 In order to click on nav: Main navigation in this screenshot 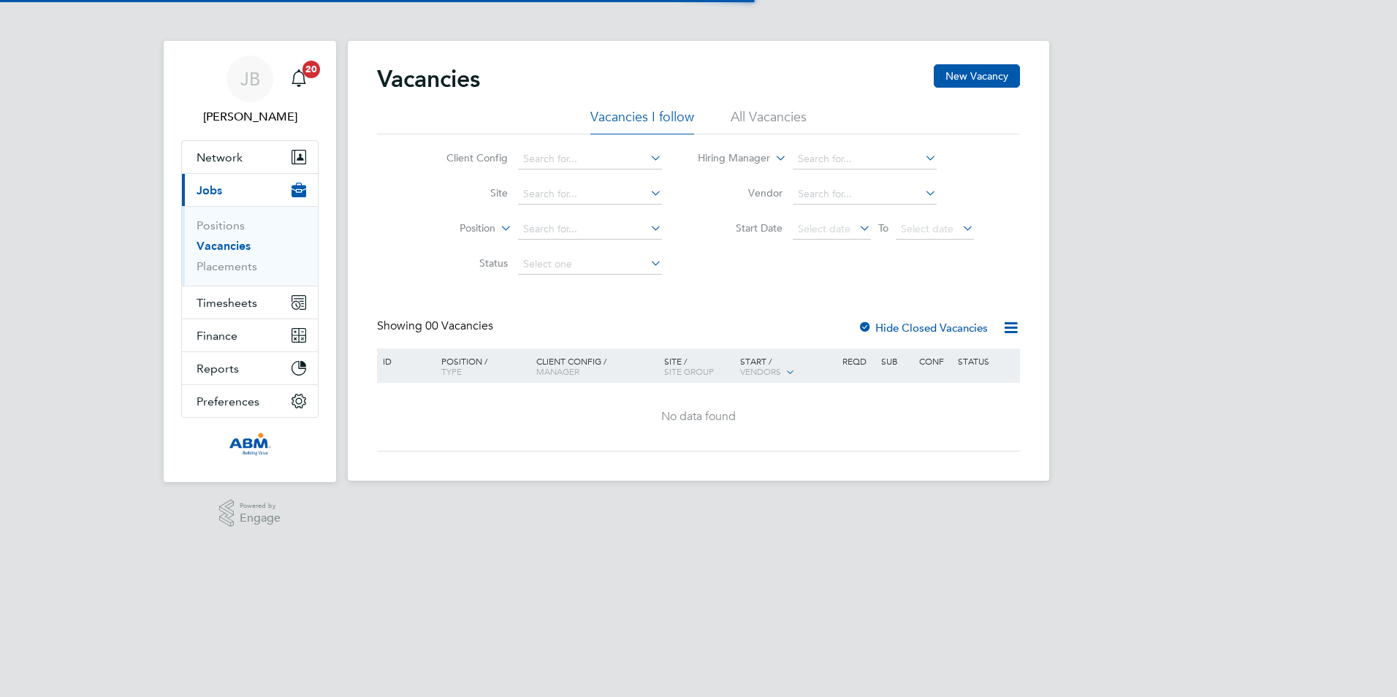, I will do `click(250, 262)`.